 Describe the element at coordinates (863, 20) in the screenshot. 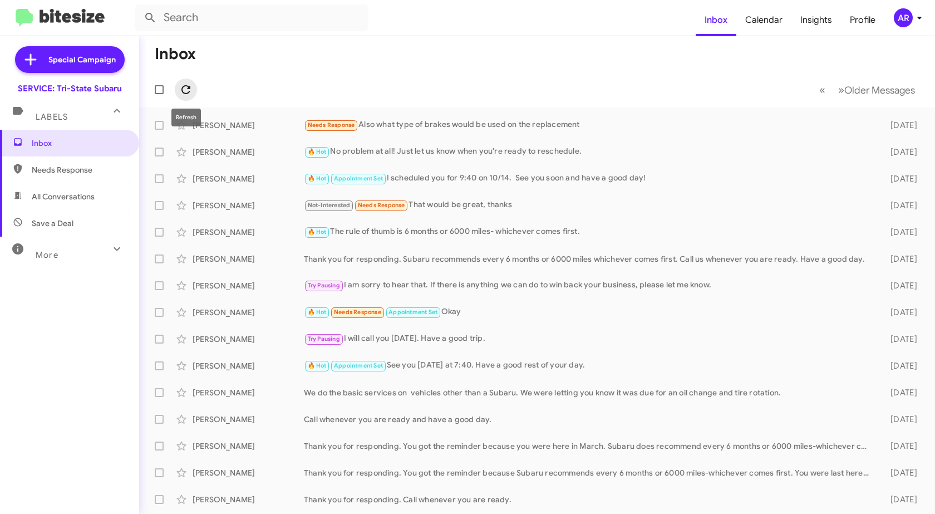

I see `span: Profile` at that location.